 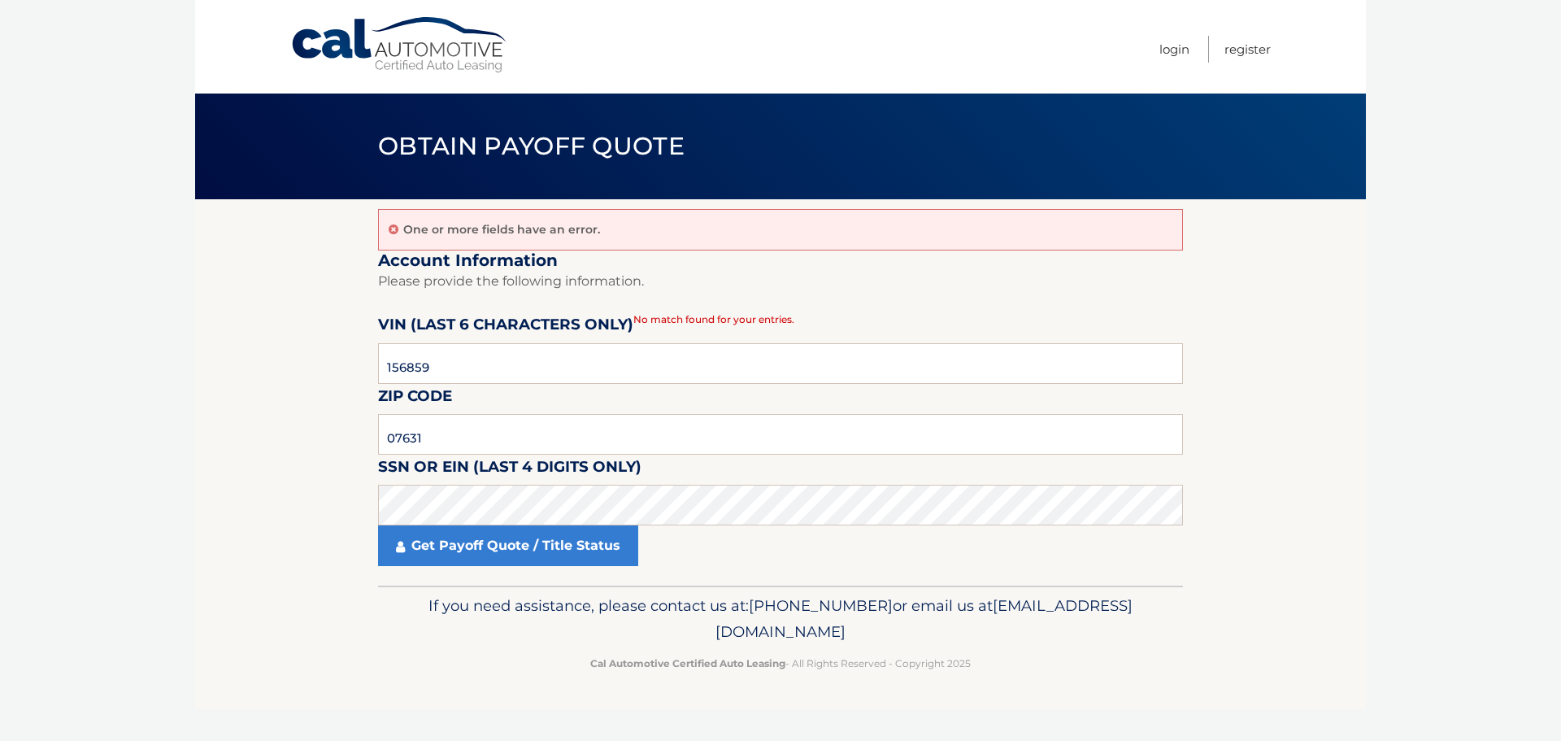 I want to click on h2: Account Information, so click(x=780, y=260).